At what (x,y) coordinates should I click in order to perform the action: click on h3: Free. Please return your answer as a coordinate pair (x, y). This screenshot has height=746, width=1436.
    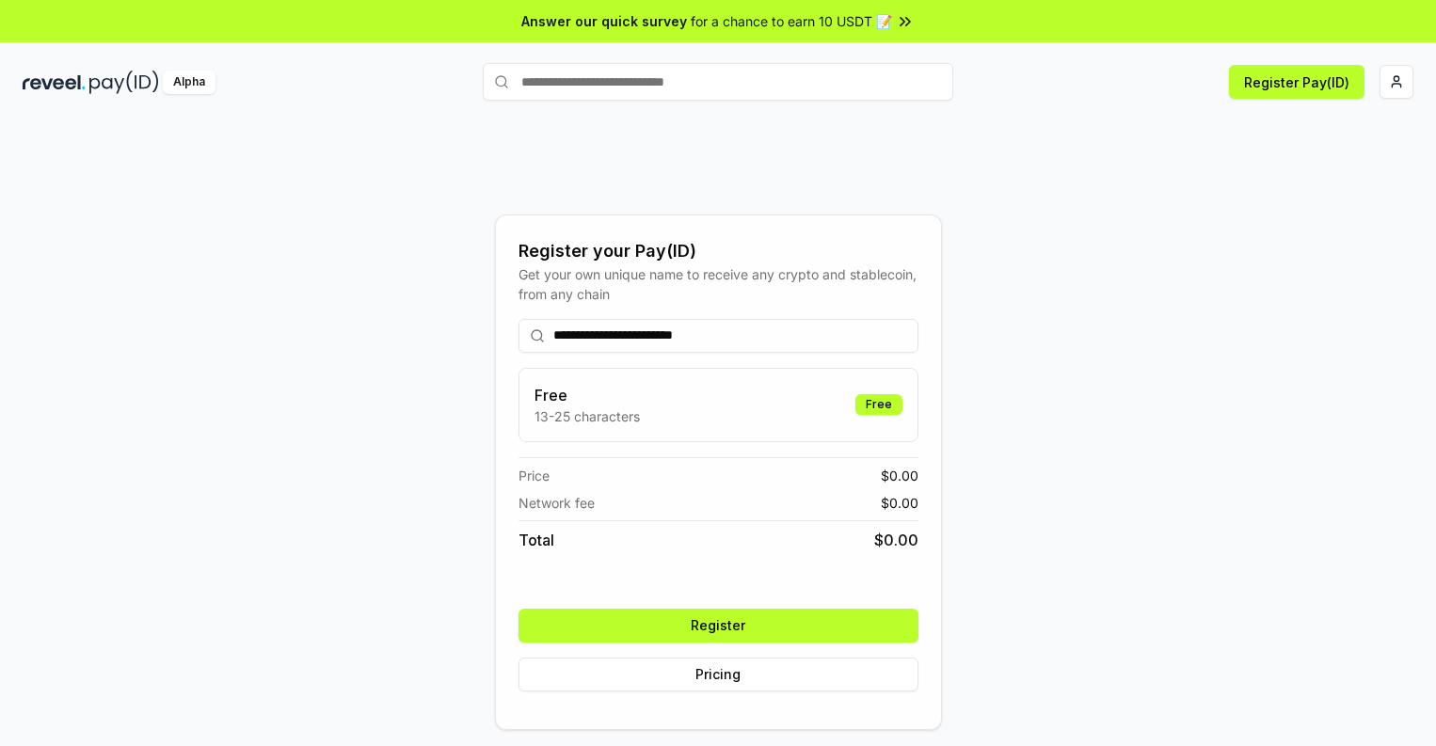
    Looking at the image, I should click on (587, 395).